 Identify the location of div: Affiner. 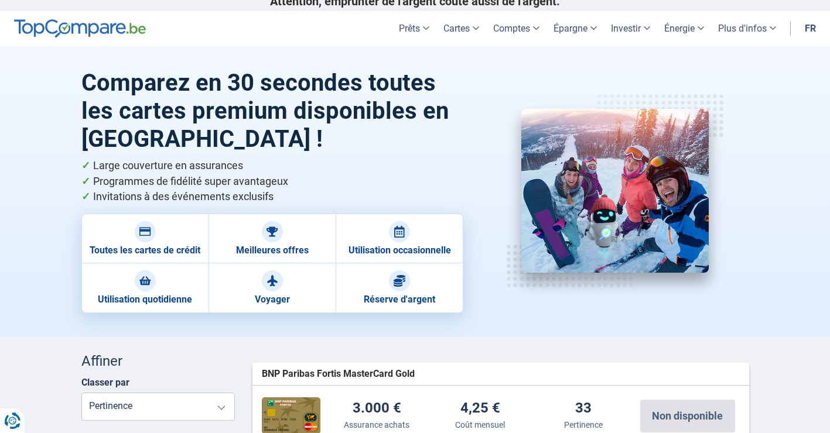
(158, 361).